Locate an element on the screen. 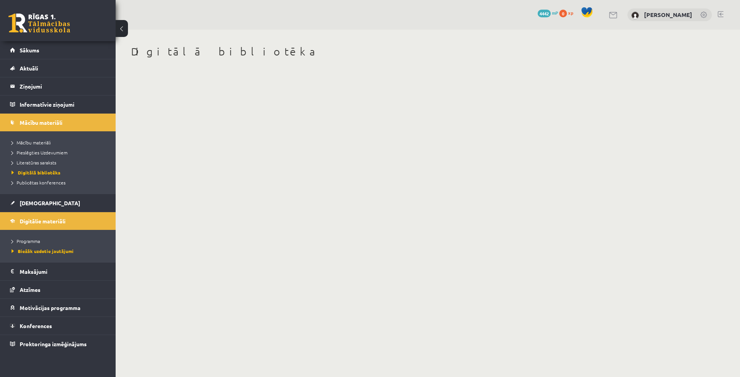 The image size is (740, 377). a: Informatīvie ziņojumi is located at coordinates (58, 104).